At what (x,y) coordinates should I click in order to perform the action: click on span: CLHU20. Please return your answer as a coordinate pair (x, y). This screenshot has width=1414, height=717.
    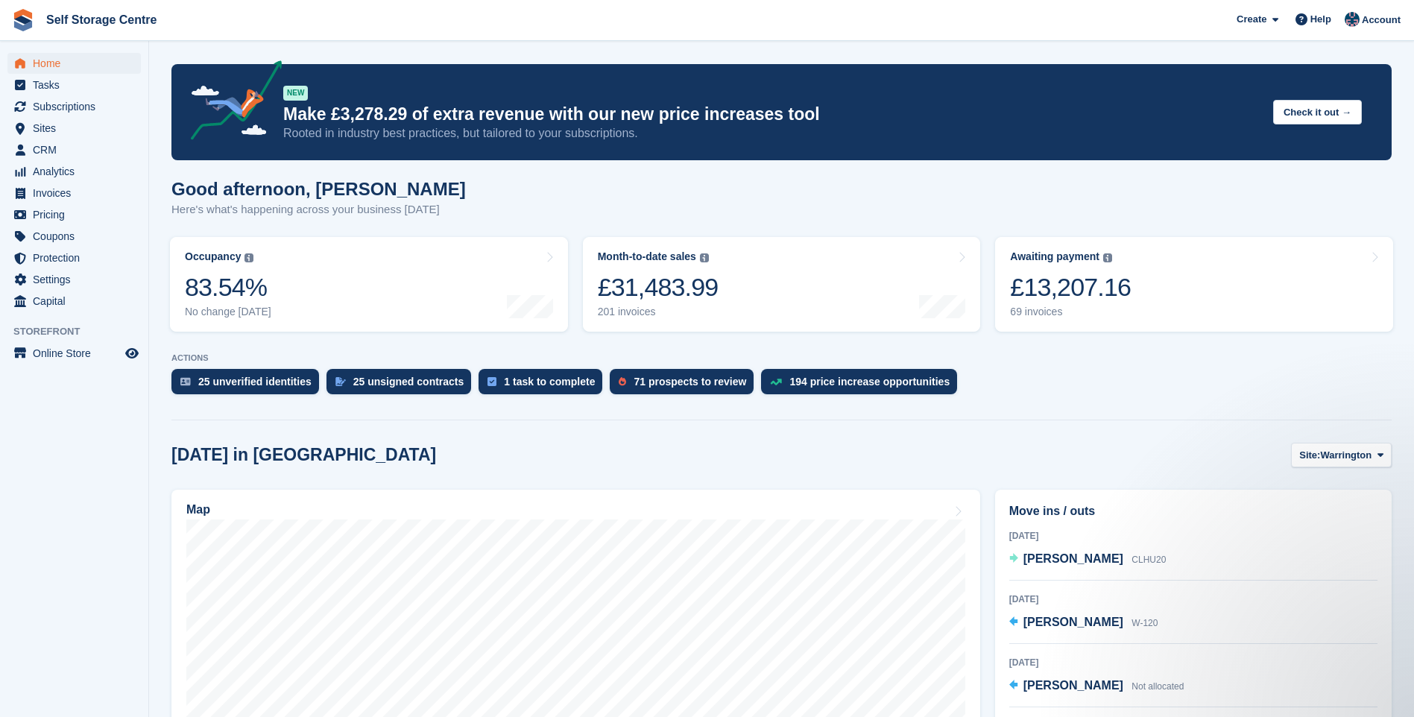
    Looking at the image, I should click on (1148, 560).